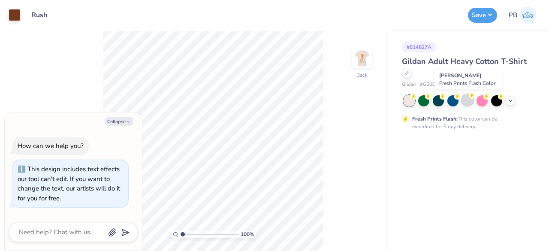  I want to click on div: This design includes text effects our tool can't edit. If you want to change the text, our artist..., so click(69, 184).